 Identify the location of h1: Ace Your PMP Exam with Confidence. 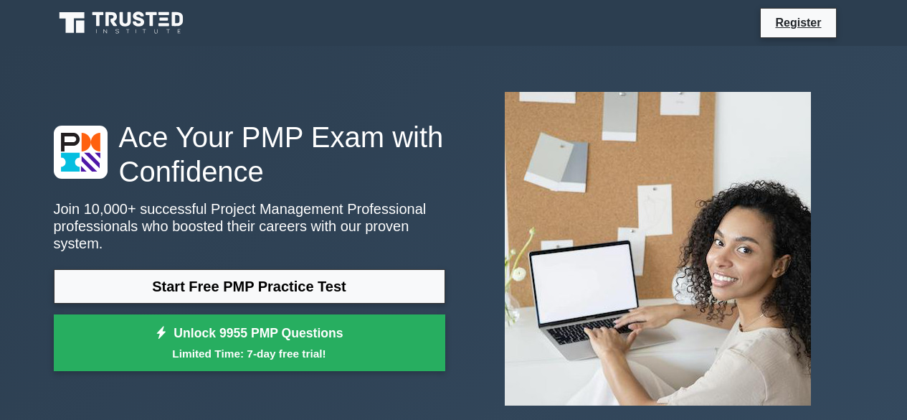
(250, 154).